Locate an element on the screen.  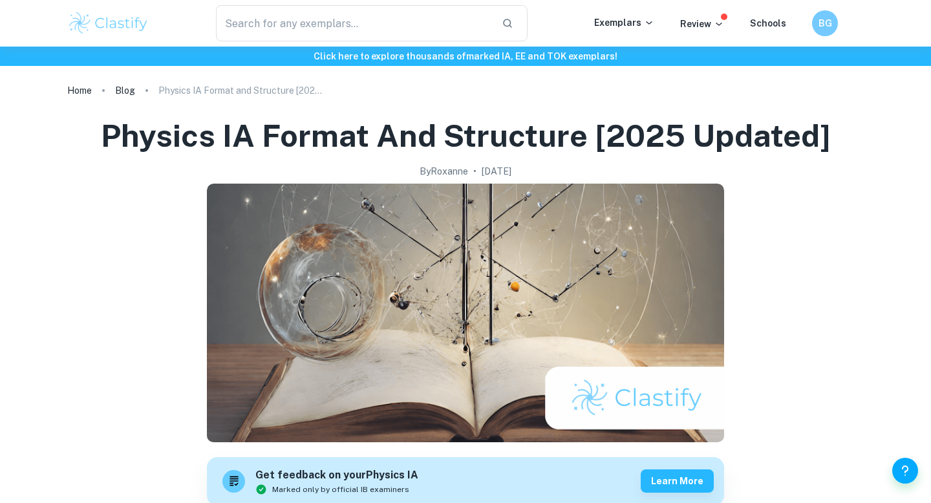
h6: BG is located at coordinates (825, 23).